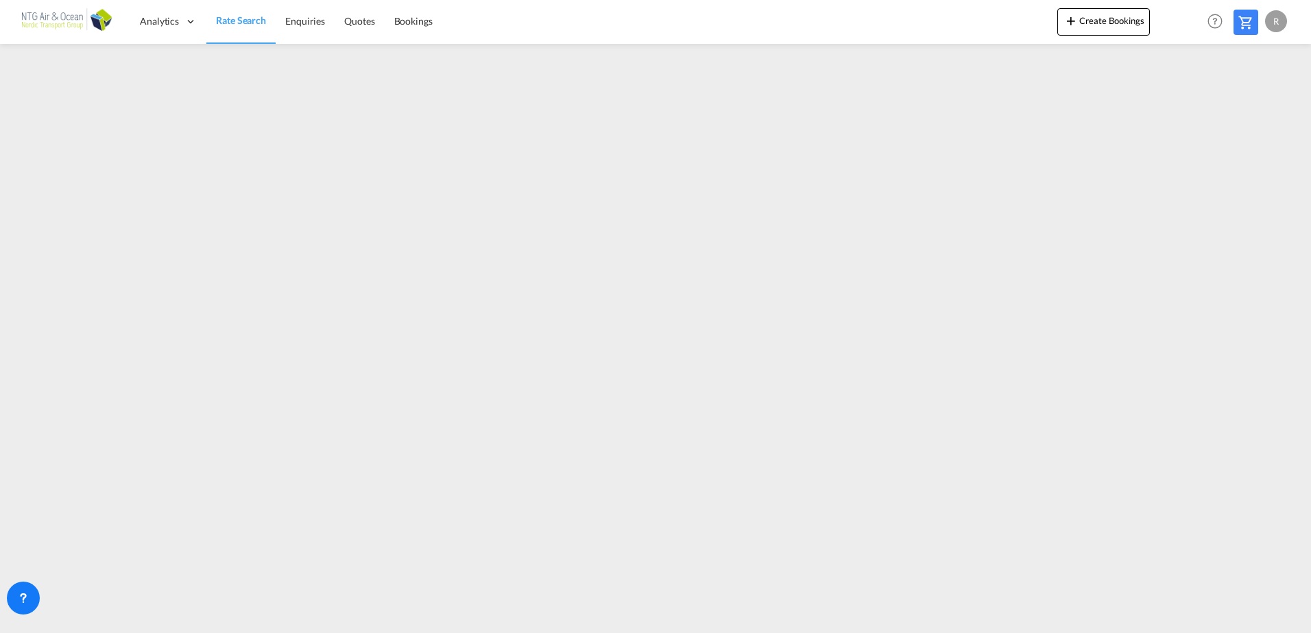  I want to click on div: Help, so click(1218, 22).